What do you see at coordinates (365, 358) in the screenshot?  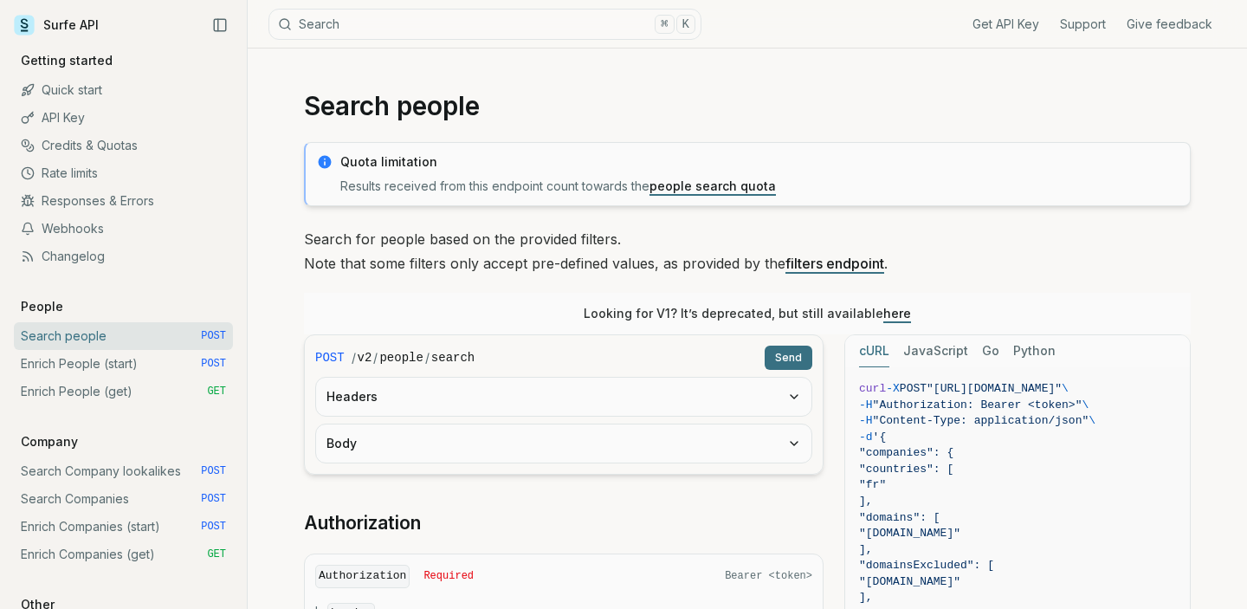 I see `code: v2` at bounding box center [365, 358].